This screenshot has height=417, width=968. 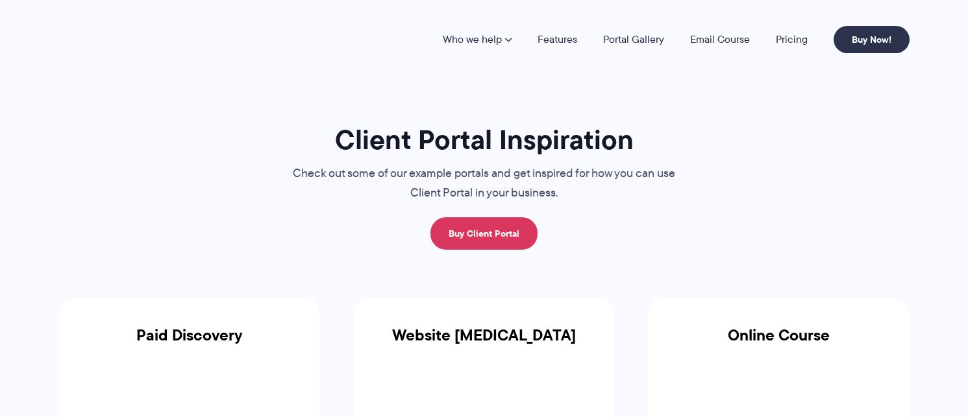 I want to click on a: Portal Gallery, so click(x=633, y=40).